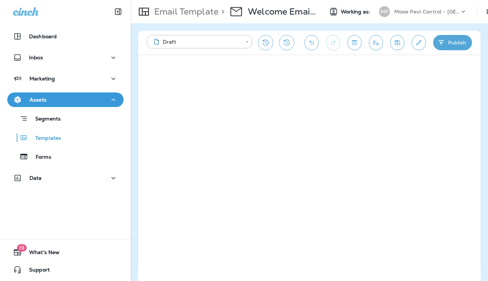  What do you see at coordinates (65, 57) in the screenshot?
I see `button: Inbox` at bounding box center [65, 57].